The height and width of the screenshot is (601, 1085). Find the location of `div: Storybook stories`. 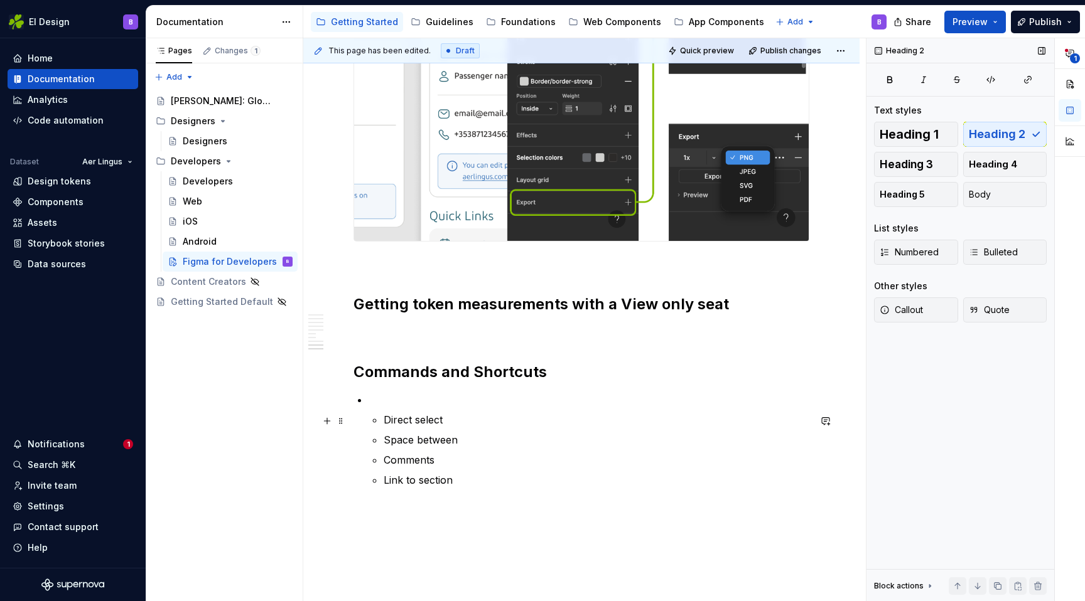

div: Storybook stories is located at coordinates (66, 244).